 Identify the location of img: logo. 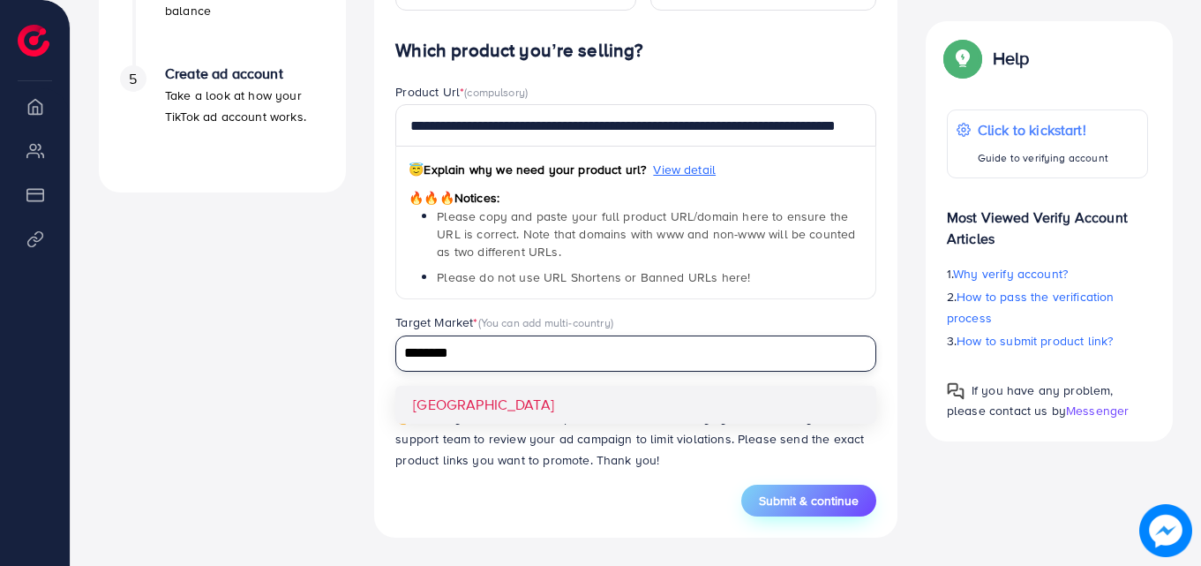
(34, 41).